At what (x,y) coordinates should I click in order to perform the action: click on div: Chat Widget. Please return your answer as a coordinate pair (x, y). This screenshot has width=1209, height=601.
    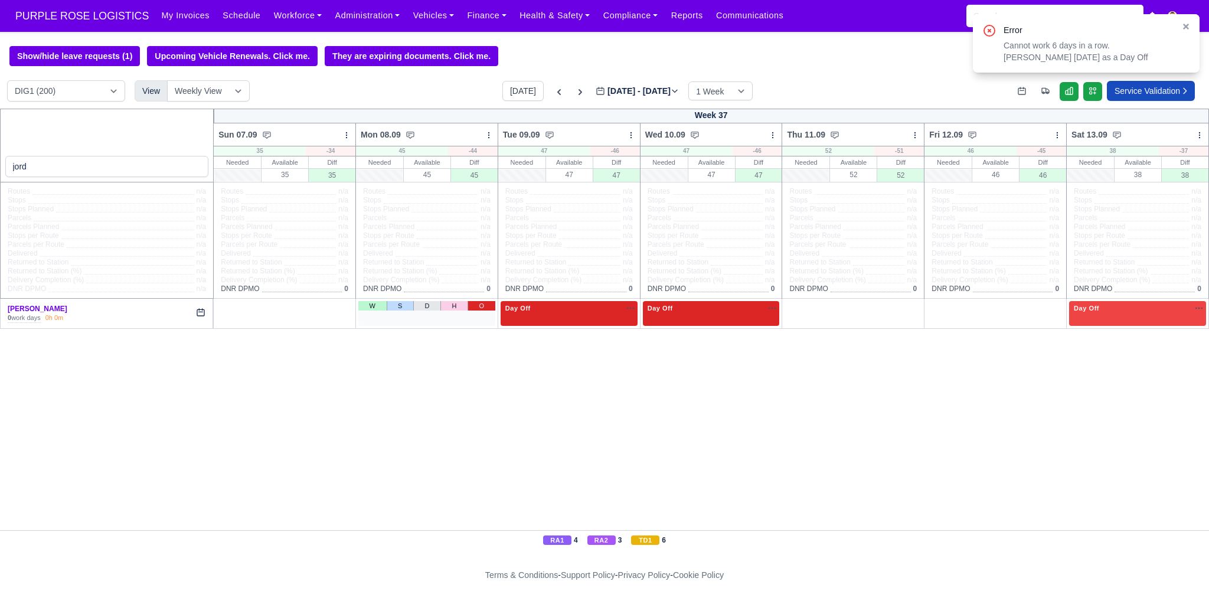
    Looking at the image, I should click on (1179, 573).